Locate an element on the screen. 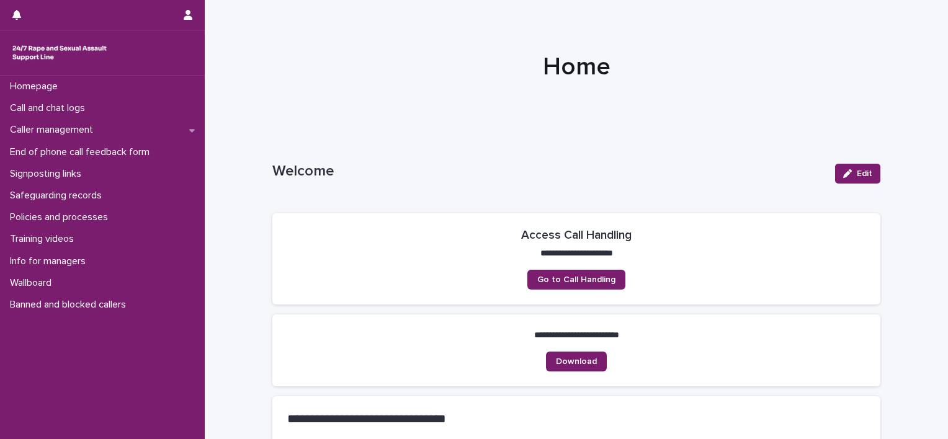  button: Edit is located at coordinates (857, 174).